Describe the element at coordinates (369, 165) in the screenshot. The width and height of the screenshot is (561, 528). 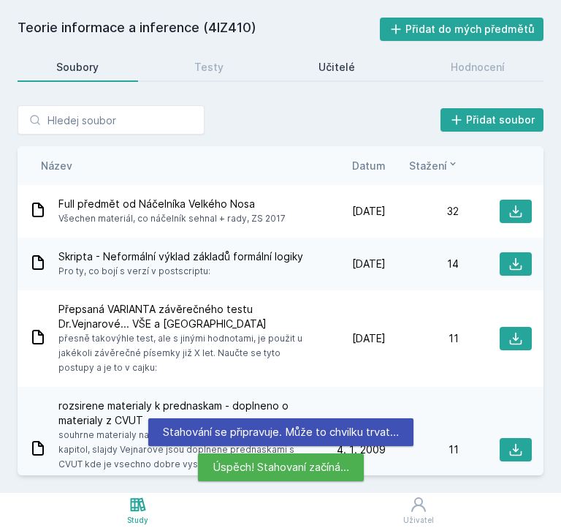
I see `button: Datum` at that location.